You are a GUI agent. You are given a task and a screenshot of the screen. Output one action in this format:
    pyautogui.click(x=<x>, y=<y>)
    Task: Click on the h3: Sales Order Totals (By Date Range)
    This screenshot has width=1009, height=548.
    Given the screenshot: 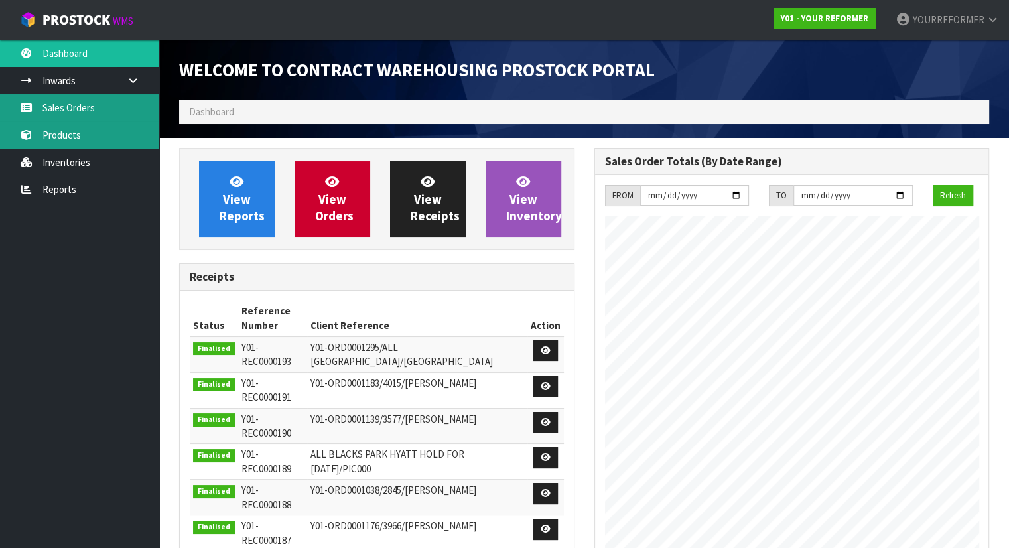 What is the action you would take?
    pyautogui.click(x=792, y=161)
    